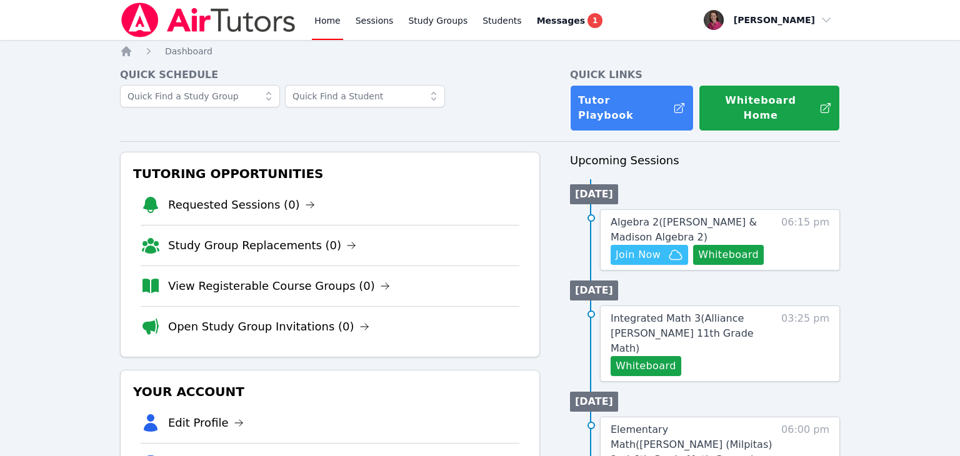  I want to click on span: Join Now, so click(638, 255).